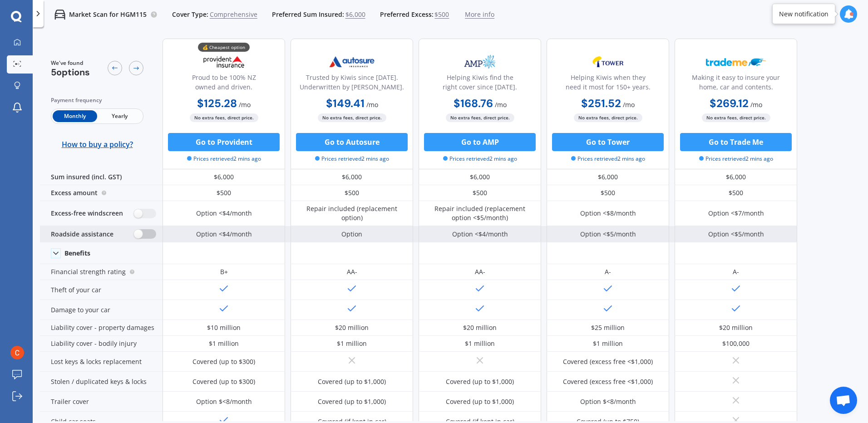 This screenshot has width=868, height=423. What do you see at coordinates (101, 177) in the screenshot?
I see `div: Sum insured (incl. GST)` at bounding box center [101, 177].